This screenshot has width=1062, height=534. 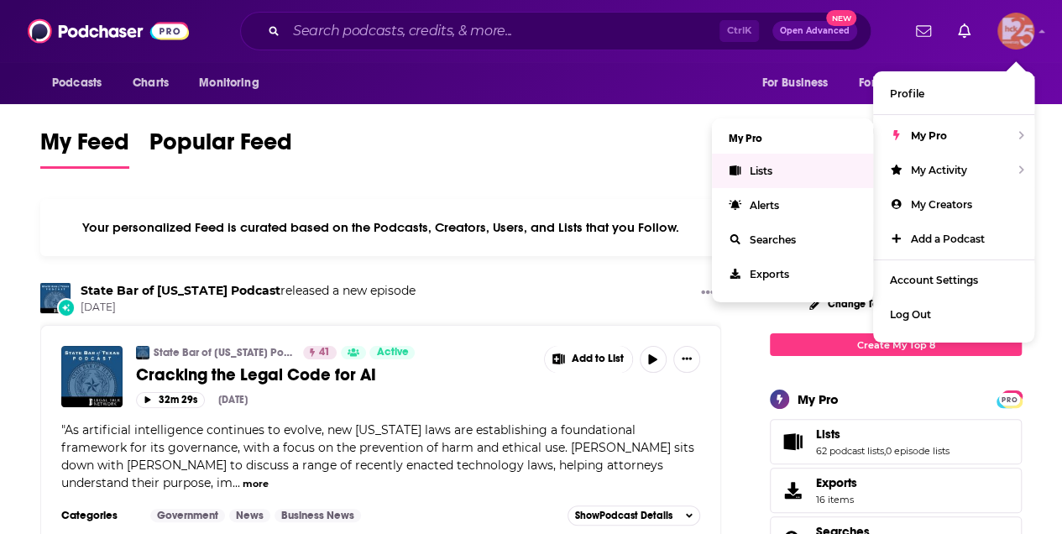 What do you see at coordinates (108, 31) in the screenshot?
I see `img: Podchaser - Follow, Share and Rate Podcasts` at bounding box center [108, 31].